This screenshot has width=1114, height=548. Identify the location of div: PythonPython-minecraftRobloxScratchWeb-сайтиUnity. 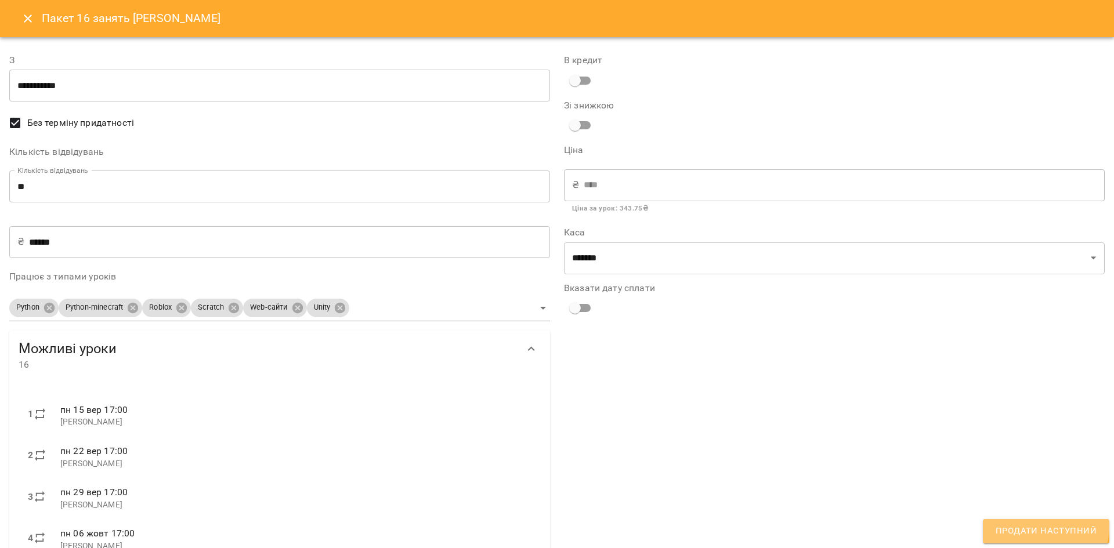
(280, 308).